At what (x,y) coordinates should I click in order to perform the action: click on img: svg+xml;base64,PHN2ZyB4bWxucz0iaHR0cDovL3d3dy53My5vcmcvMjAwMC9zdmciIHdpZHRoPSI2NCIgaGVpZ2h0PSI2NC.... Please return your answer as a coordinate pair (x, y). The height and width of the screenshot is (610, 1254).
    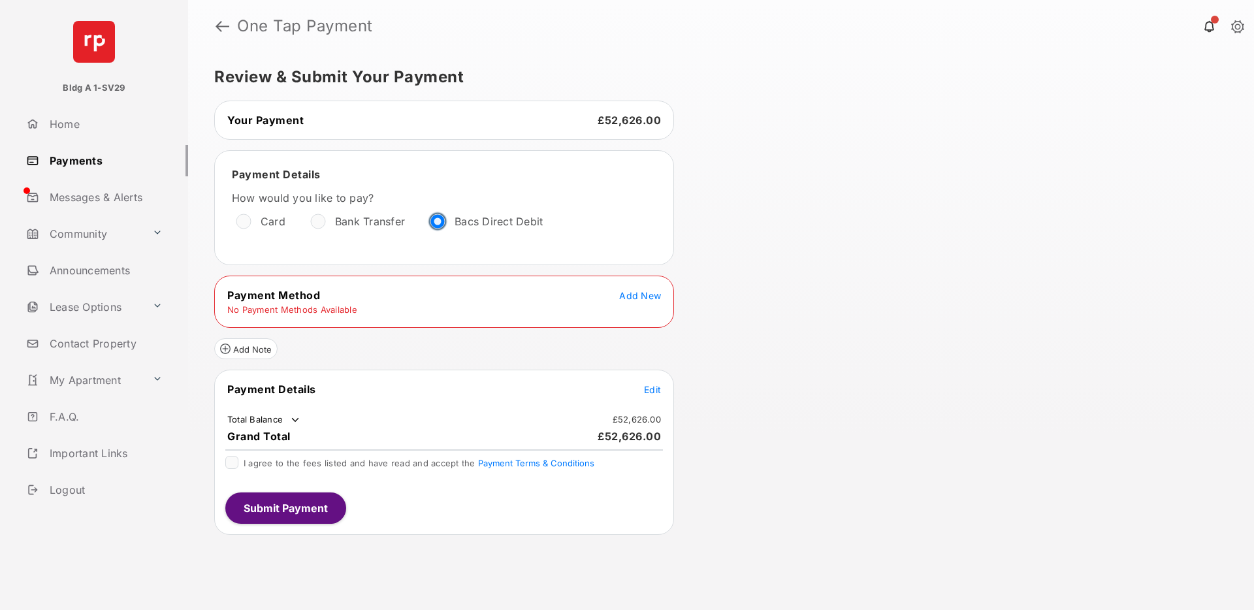
    Looking at the image, I should click on (94, 42).